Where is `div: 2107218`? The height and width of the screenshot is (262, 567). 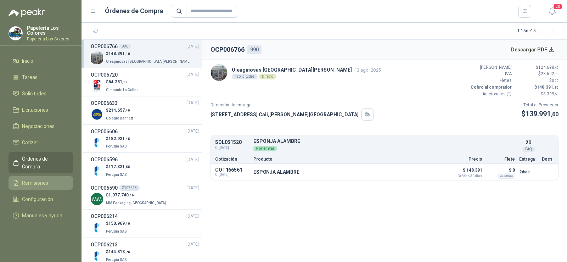
div: 2107218 is located at coordinates (129, 188).